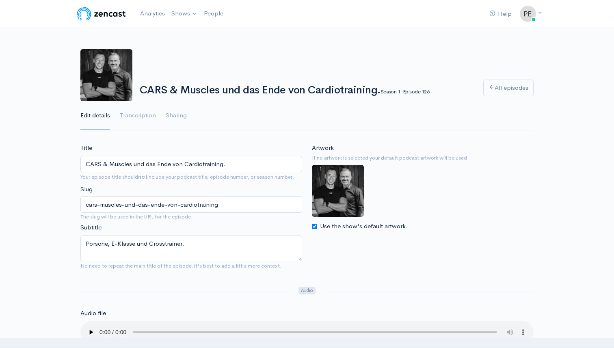 This screenshot has height=348, width=614. Describe the element at coordinates (93, 313) in the screenshot. I see `label: Audio file` at that location.